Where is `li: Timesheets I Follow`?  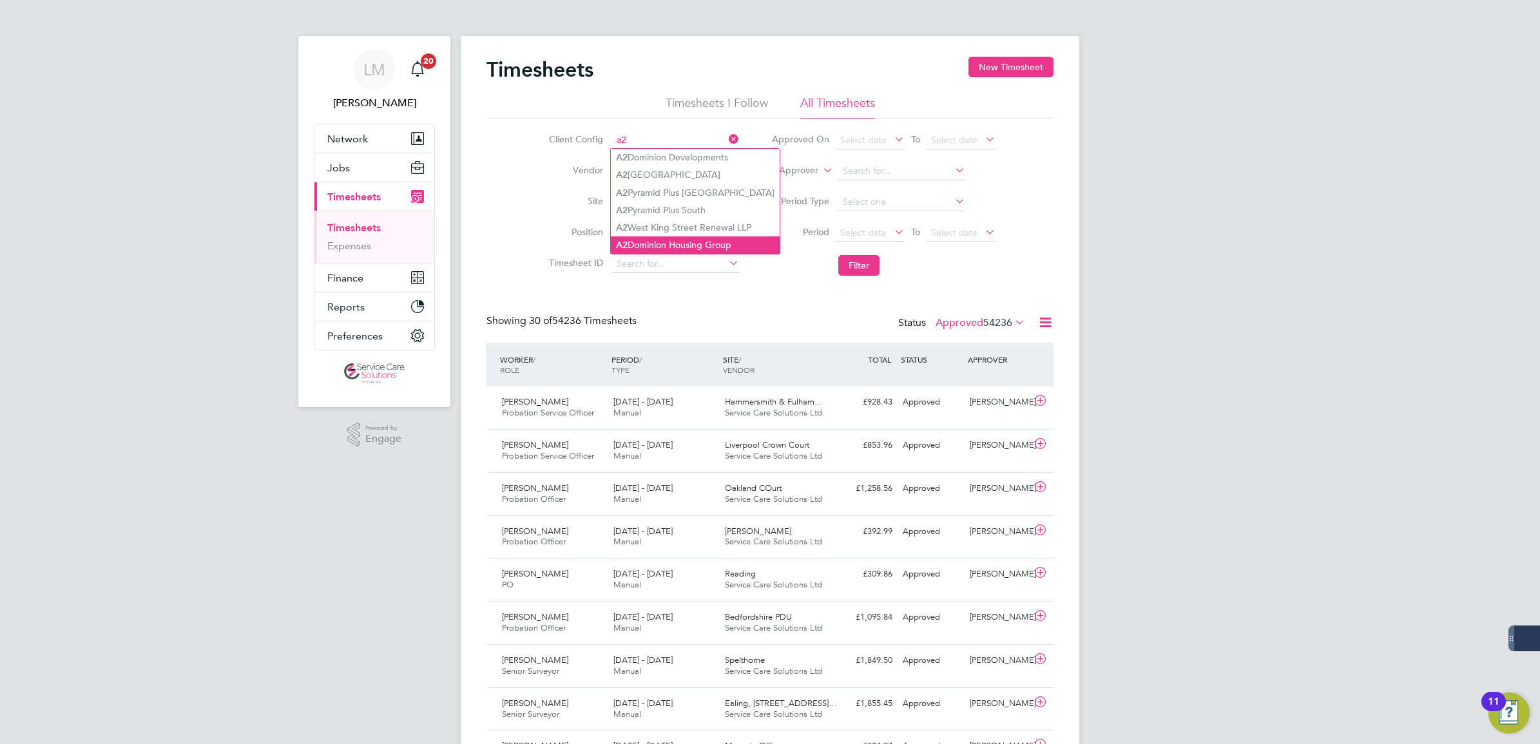 li: Timesheets I Follow is located at coordinates (717, 107).